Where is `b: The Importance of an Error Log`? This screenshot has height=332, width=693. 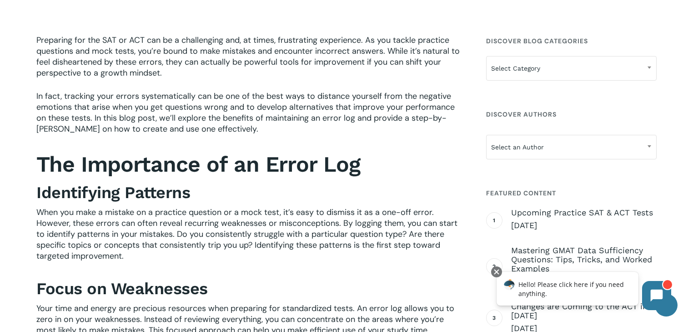
b: The Importance of an Error Log is located at coordinates (198, 164).